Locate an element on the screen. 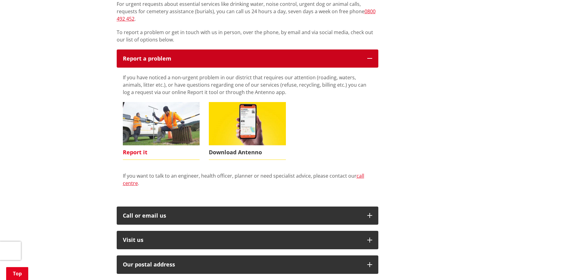 The image size is (585, 280). button: Our postal address is located at coordinates (248, 265).